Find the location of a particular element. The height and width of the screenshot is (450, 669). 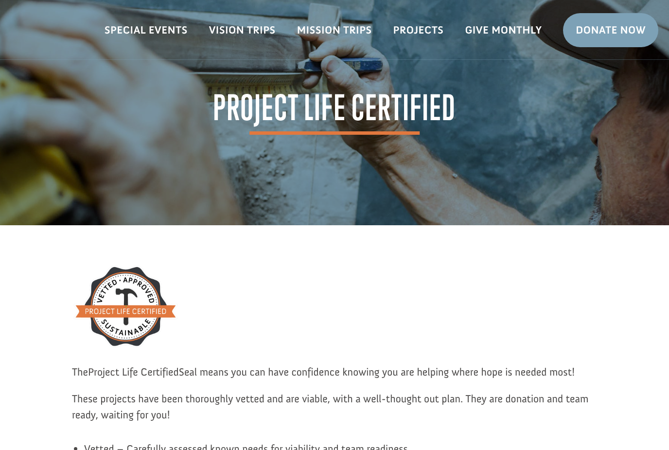

span: These projects have been thoroughly vetted and are viable, with a well-thought out plan. They are... is located at coordinates (330, 406).